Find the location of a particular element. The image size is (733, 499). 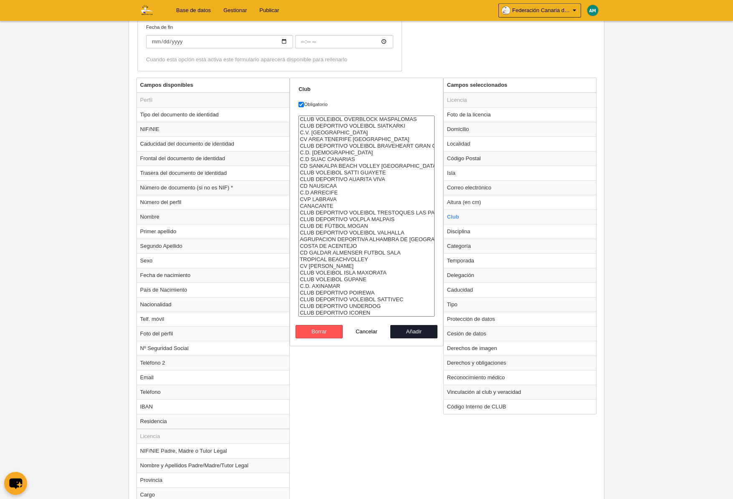

label: Obligatorio is located at coordinates (366, 104).